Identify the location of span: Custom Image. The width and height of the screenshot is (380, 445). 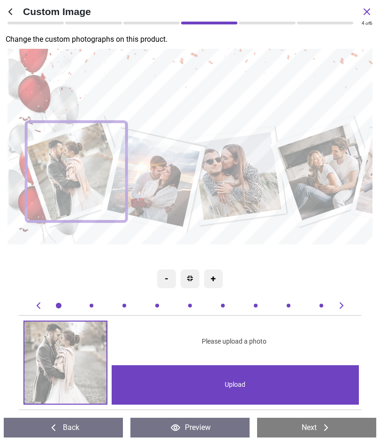
(192, 11).